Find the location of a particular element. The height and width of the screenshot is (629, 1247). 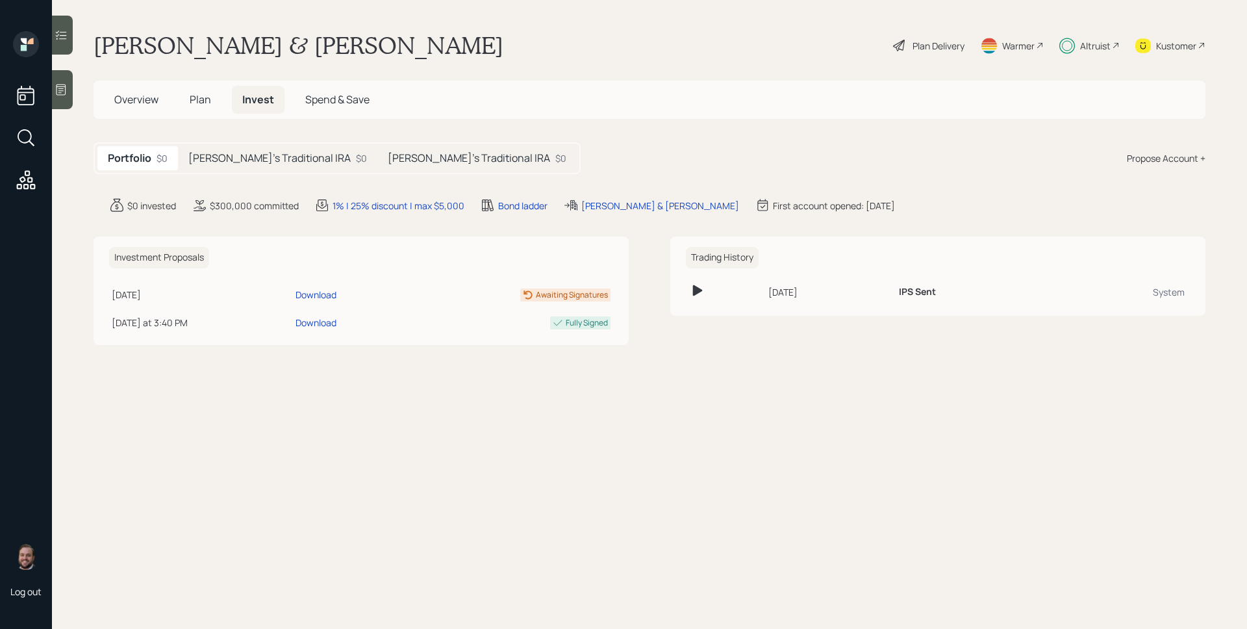

span: Invest is located at coordinates (258, 99).